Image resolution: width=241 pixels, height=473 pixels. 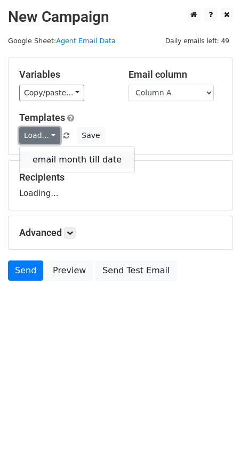 I want to click on div: Loading..., so click(x=120, y=185).